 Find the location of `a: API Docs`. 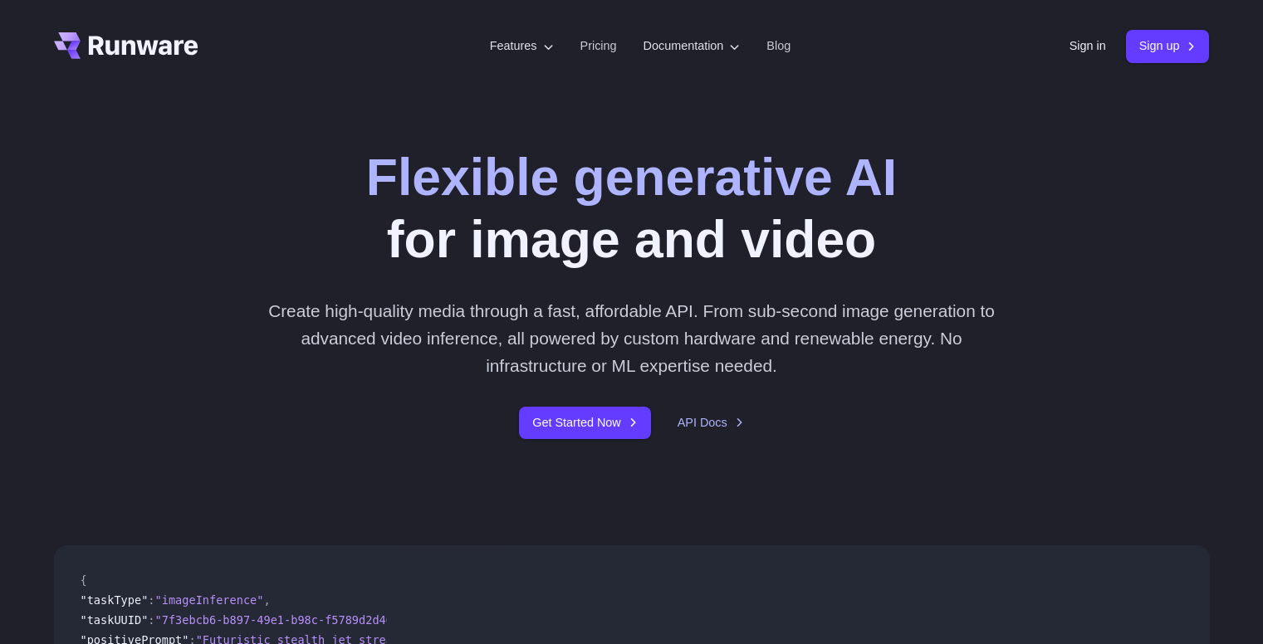

a: API Docs is located at coordinates (711, 423).